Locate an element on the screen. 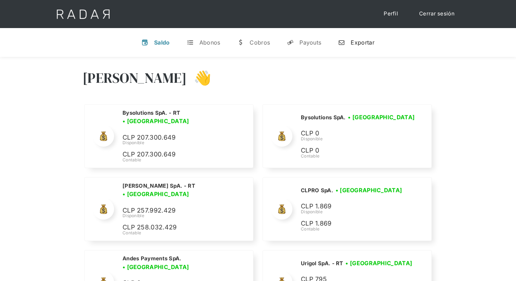 This screenshot has width=516, height=281. div: Cobros is located at coordinates (260, 43).